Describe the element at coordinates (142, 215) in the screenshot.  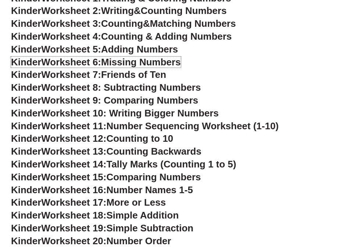
I see `span: Simple Addition` at that location.